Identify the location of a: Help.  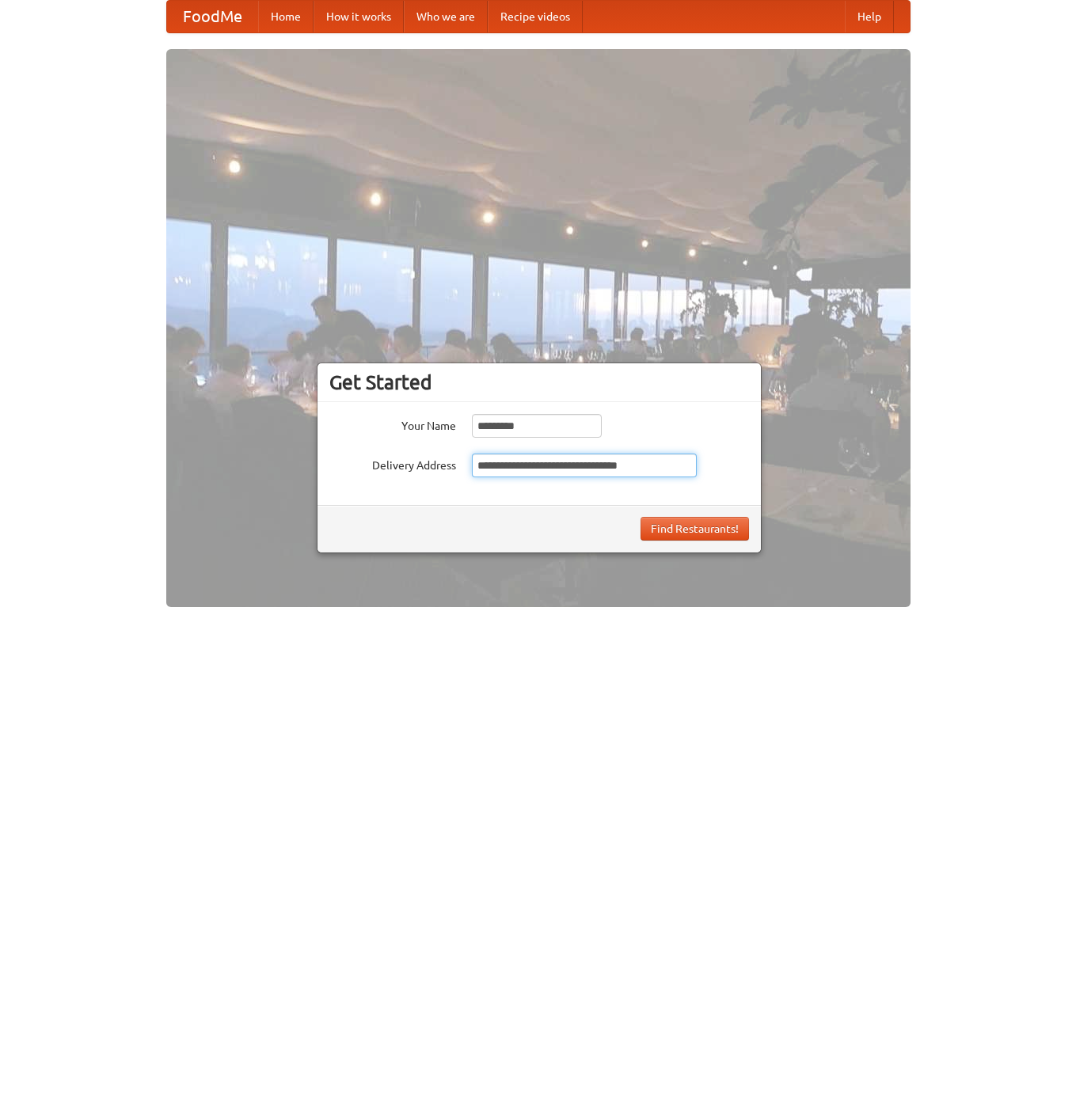
(869, 16).